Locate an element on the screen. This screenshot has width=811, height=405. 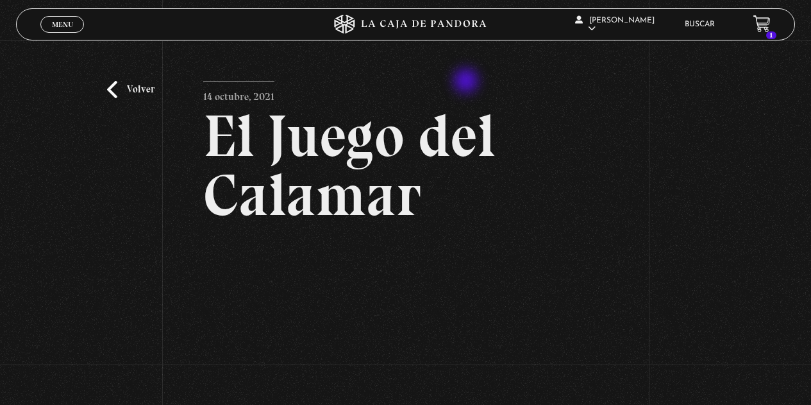
span: Menu is located at coordinates (62, 24).